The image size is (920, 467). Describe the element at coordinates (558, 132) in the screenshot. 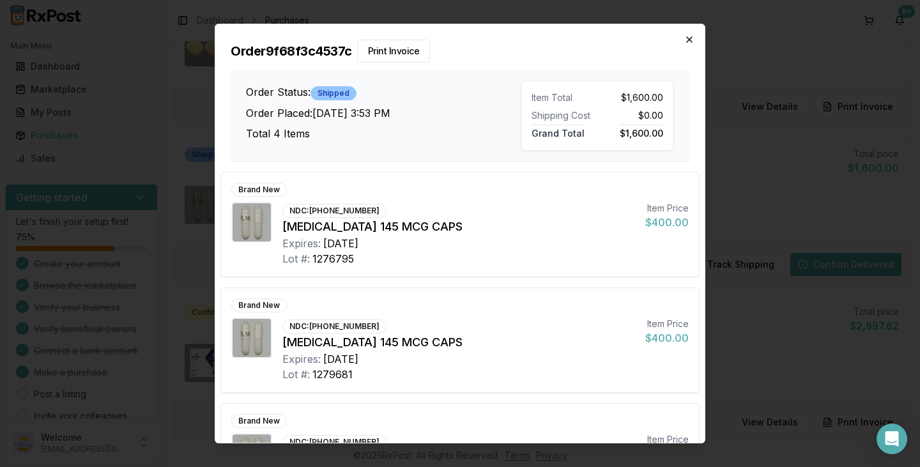

I see `span: Grand Total` at that location.